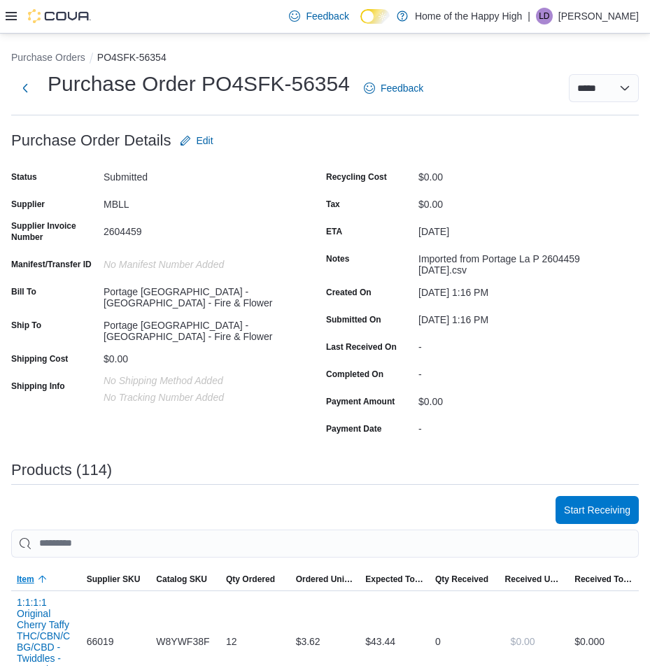 The height and width of the screenshot is (666, 650). I want to click on img: Cova, so click(59, 16).